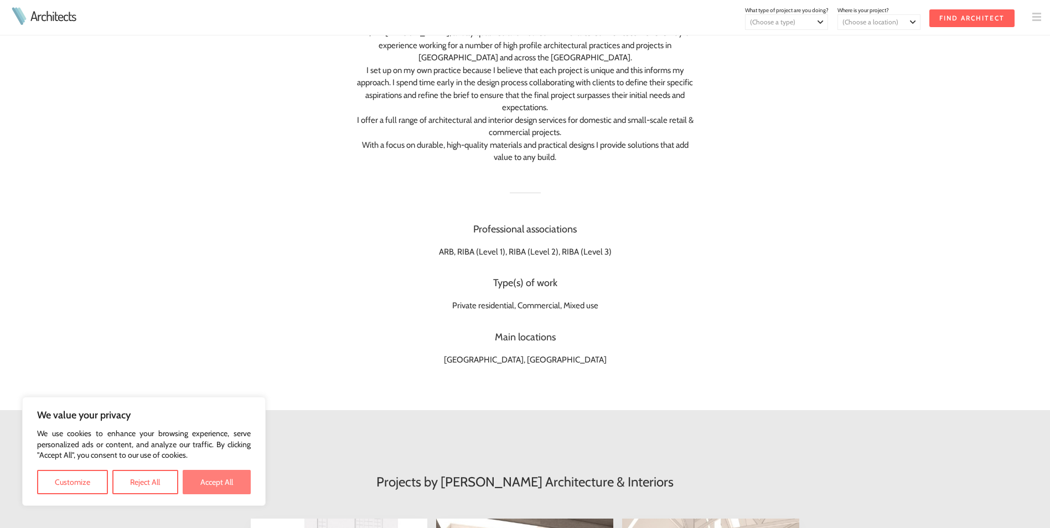 The width and height of the screenshot is (1050, 528). Describe the element at coordinates (53, 16) in the screenshot. I see `a: Architects` at that location.